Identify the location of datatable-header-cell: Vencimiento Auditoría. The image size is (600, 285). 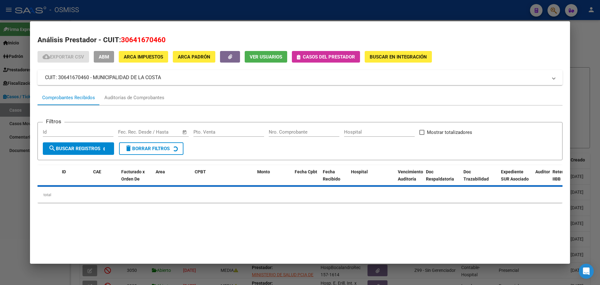
(409, 179).